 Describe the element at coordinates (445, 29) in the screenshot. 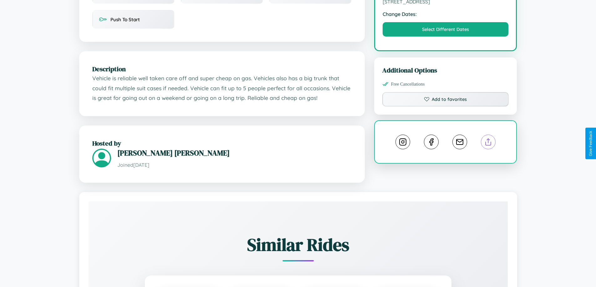

I see `button: Select Different Dates` at that location.